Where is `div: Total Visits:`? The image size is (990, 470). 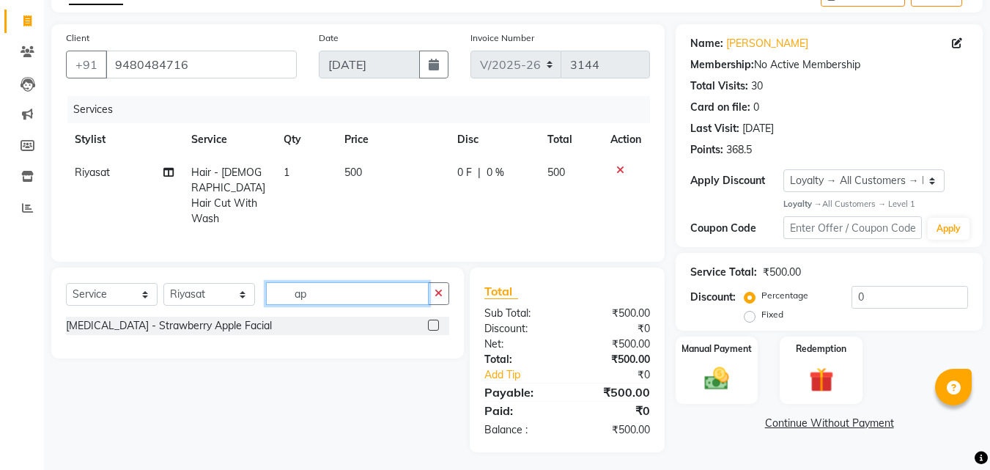 div: Total Visits: is located at coordinates (719, 86).